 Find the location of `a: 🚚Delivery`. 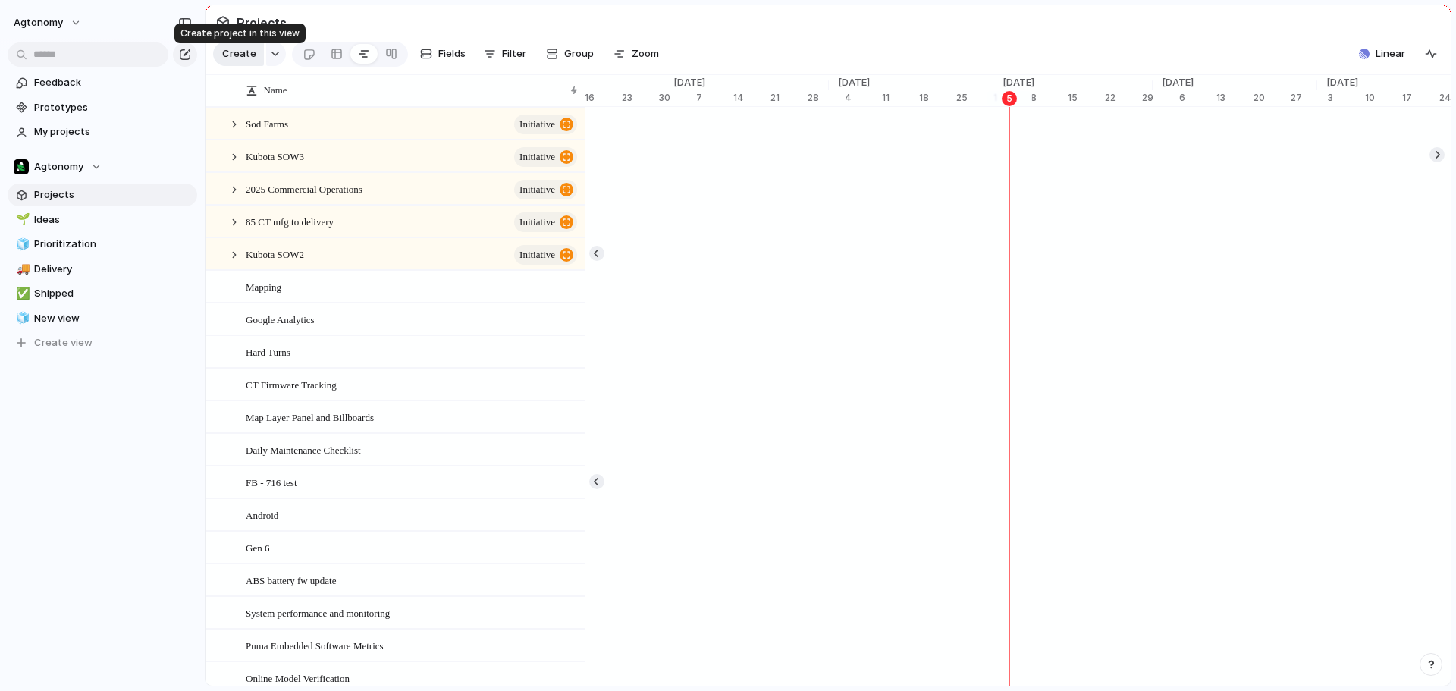

a: 🚚Delivery is located at coordinates (102, 269).